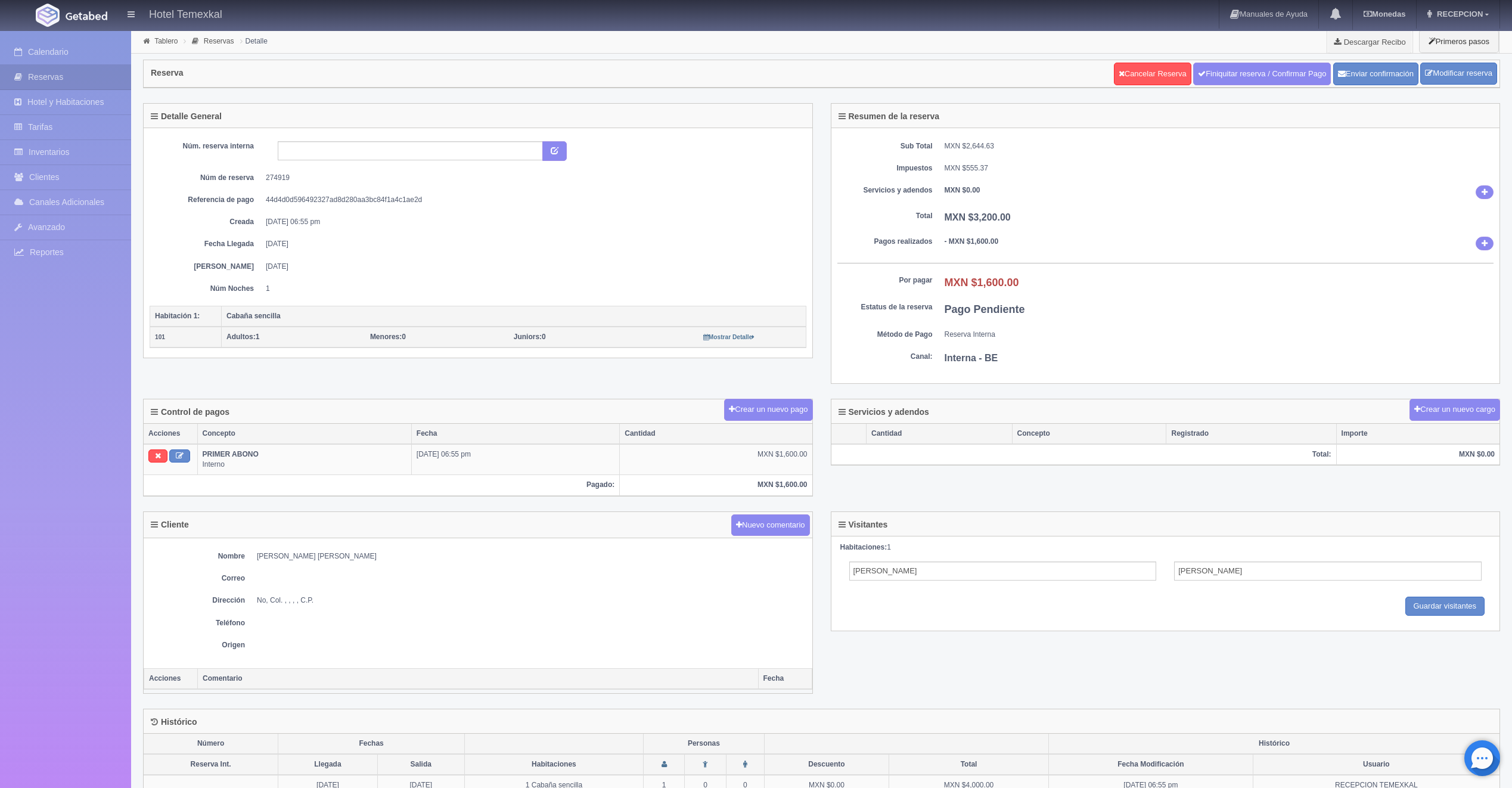  Describe the element at coordinates (1151, 765) in the screenshot. I see `th: Fecha Modificación` at that location.